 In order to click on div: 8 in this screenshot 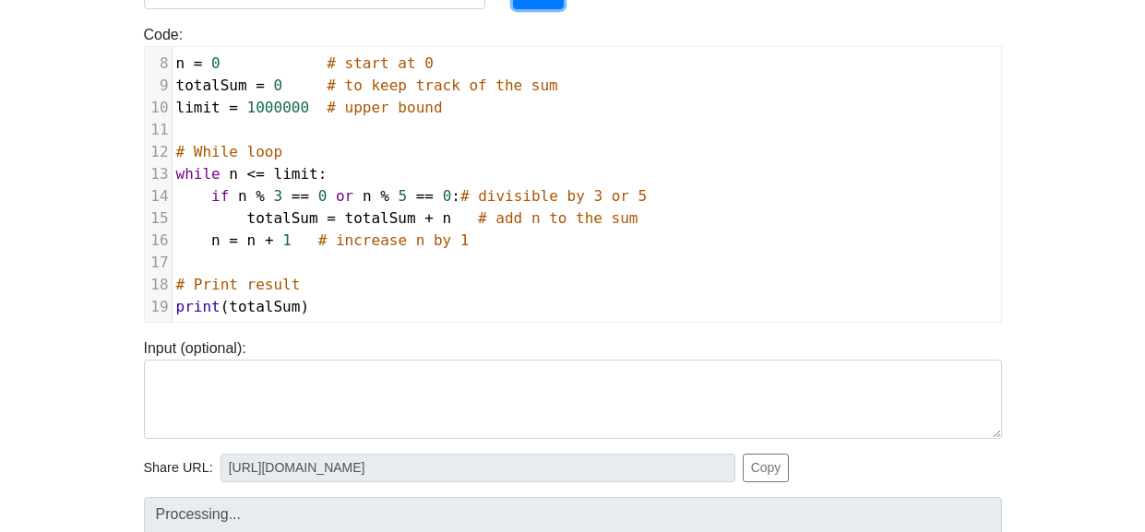, I will do `click(158, 64)`.